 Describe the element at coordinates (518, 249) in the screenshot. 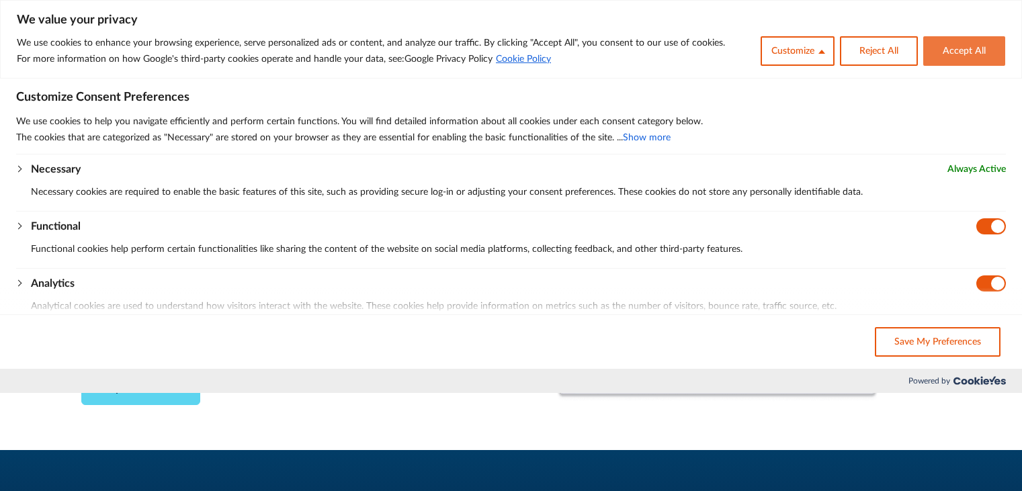

I see `p: Functional cookies help perform certain functionalities like sharing the content of the website o...` at that location.